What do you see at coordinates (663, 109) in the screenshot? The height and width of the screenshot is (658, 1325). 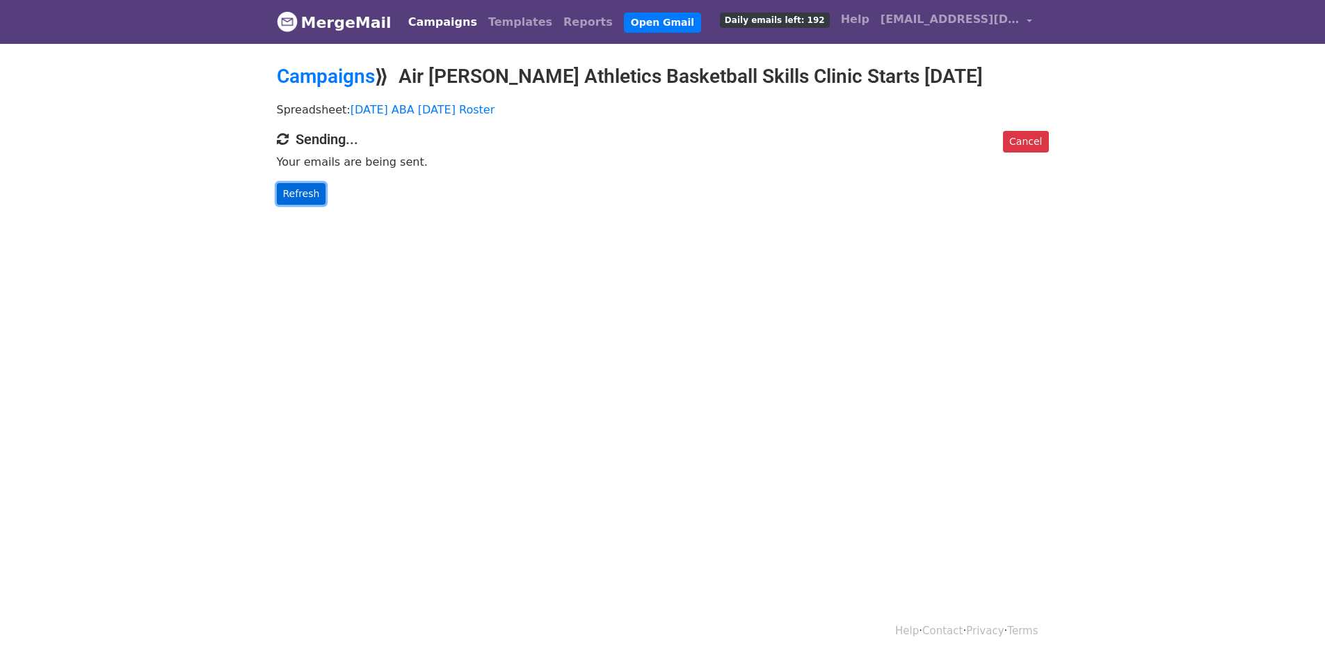 I see `p: Spreadsheet:` at bounding box center [663, 109].